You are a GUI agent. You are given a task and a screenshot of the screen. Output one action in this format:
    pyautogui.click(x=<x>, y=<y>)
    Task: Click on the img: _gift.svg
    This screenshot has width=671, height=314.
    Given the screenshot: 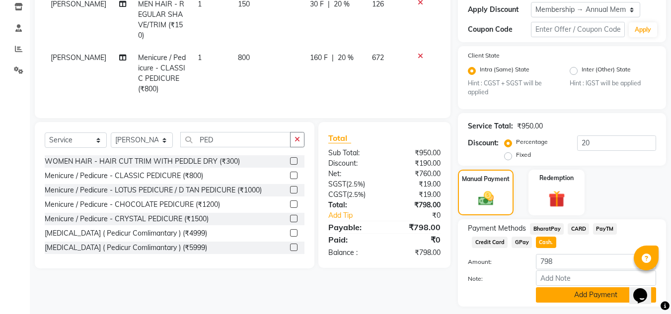 What is the action you would take?
    pyautogui.click(x=557, y=199)
    